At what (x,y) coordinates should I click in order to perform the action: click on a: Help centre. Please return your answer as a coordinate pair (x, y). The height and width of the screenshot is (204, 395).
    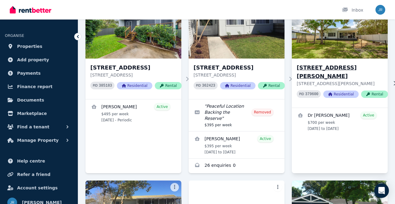
    Looking at the image, I should click on (39, 161).